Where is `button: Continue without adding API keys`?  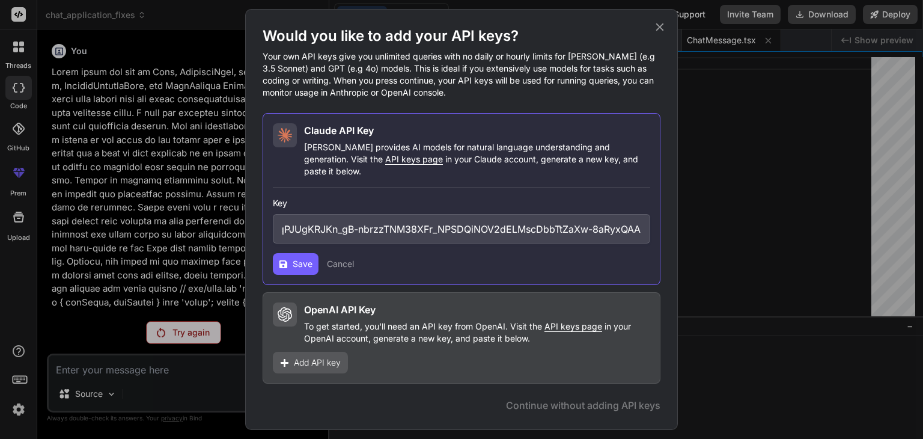
button: Continue without adding API keys is located at coordinates (583, 405).